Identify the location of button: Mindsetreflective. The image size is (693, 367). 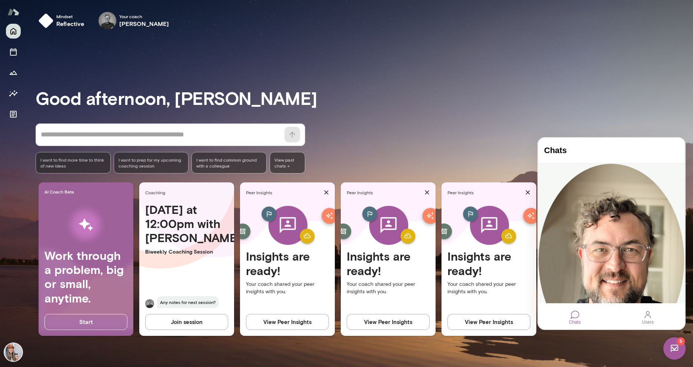
(63, 21).